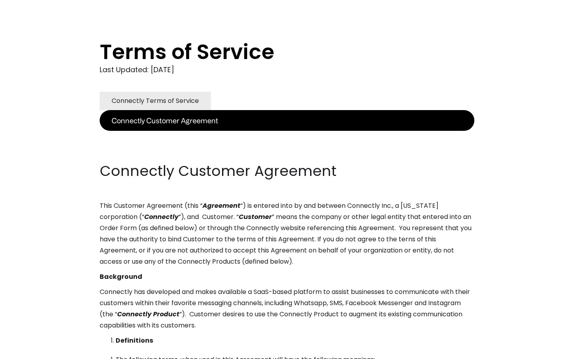  I want to click on strong: Definitions, so click(134, 340).